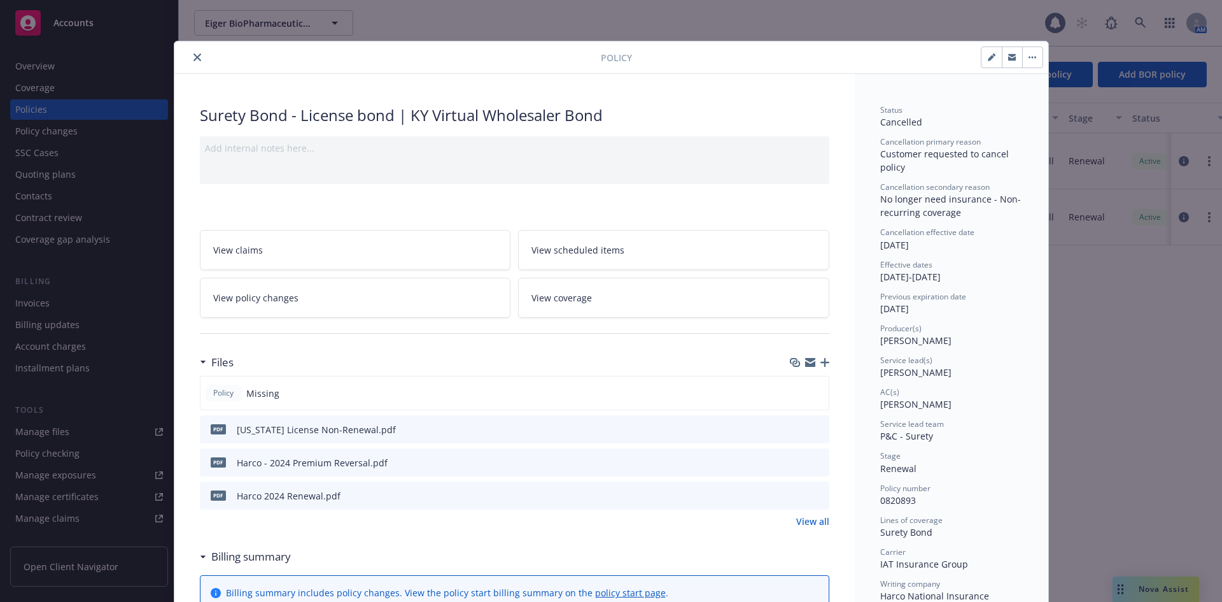 Image resolution: width=1222 pixels, height=602 pixels. What do you see at coordinates (898, 468) in the screenshot?
I see `span: Renewal` at bounding box center [898, 468].